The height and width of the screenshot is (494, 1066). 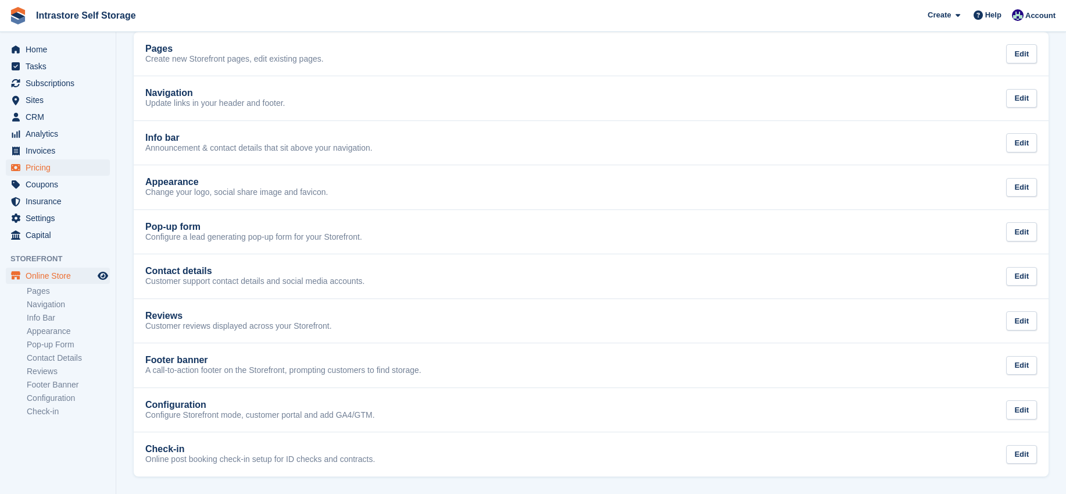 I want to click on a: Configuration Configure Storefront mode, customer portal and add GA4/GTM. Edit, so click(x=591, y=410).